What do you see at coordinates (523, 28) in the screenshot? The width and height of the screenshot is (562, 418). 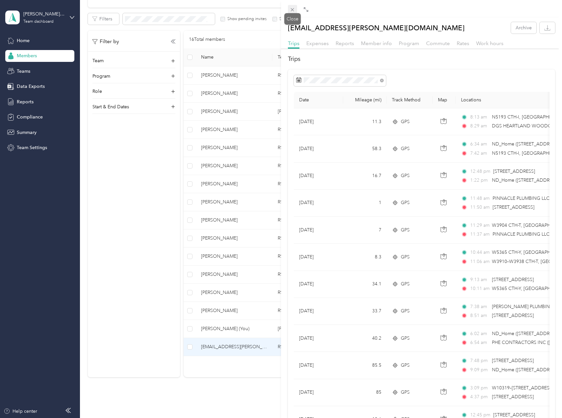 I see `button: Archive` at bounding box center [523, 28].